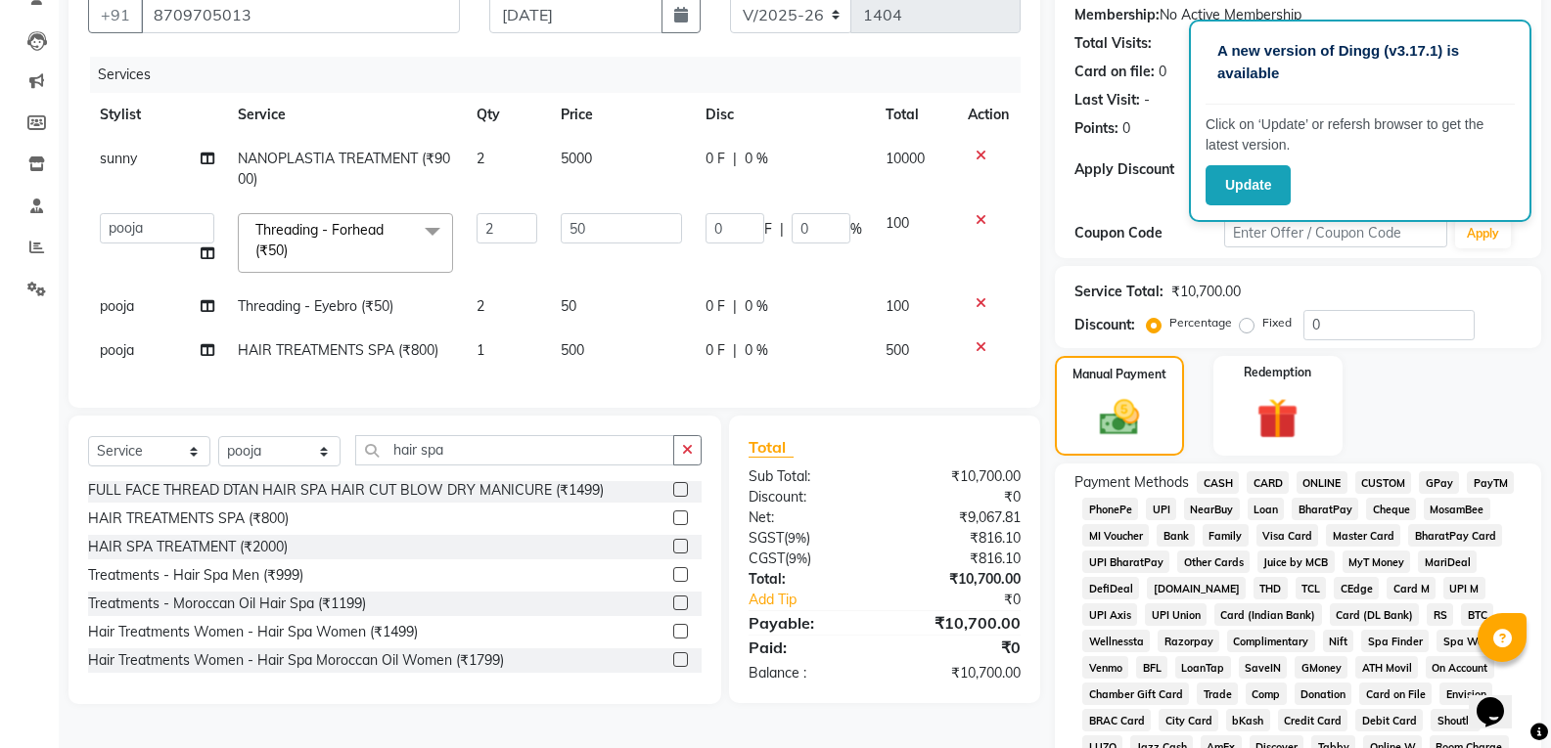  I want to click on div: Balance :, so click(809, 673).